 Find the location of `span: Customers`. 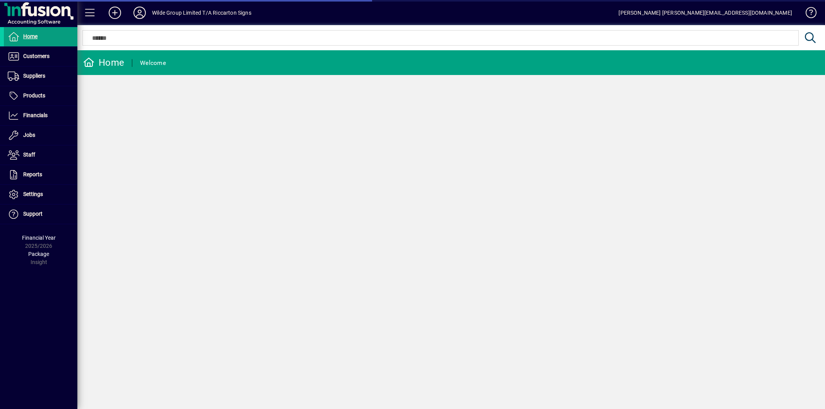

span: Customers is located at coordinates (36, 56).